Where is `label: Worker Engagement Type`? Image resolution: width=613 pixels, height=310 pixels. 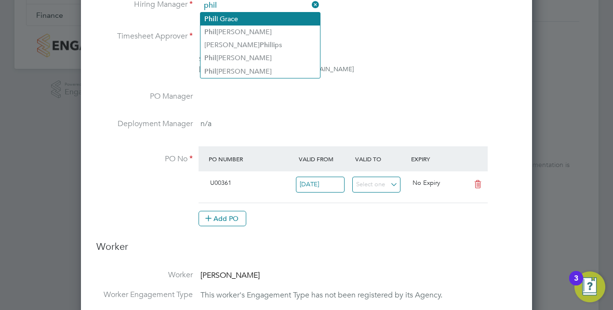 label: Worker Engagement Type is located at coordinates (145, 295).